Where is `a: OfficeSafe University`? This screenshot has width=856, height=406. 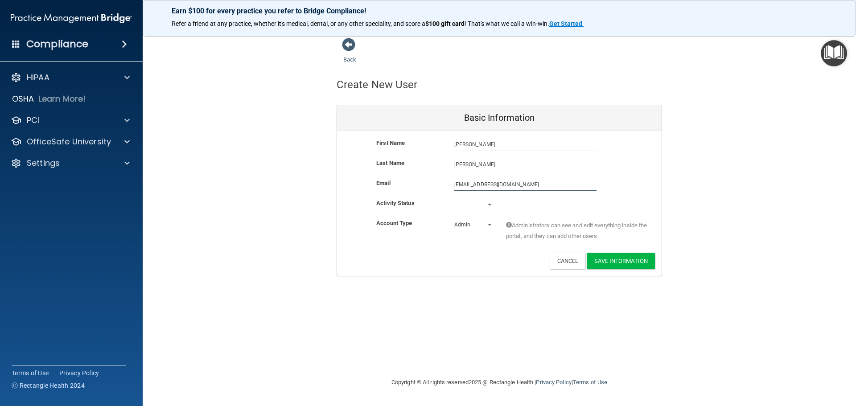
a: OfficeSafe University is located at coordinates (70, 142).